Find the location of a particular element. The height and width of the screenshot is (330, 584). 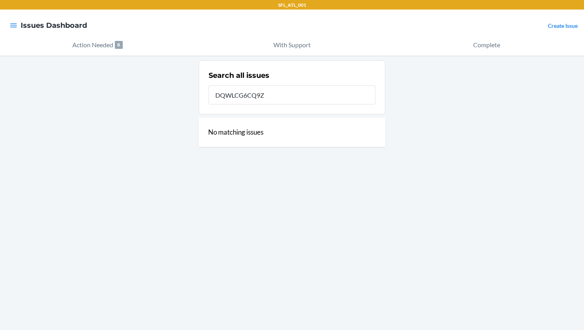

button: With Support is located at coordinates (292, 45).